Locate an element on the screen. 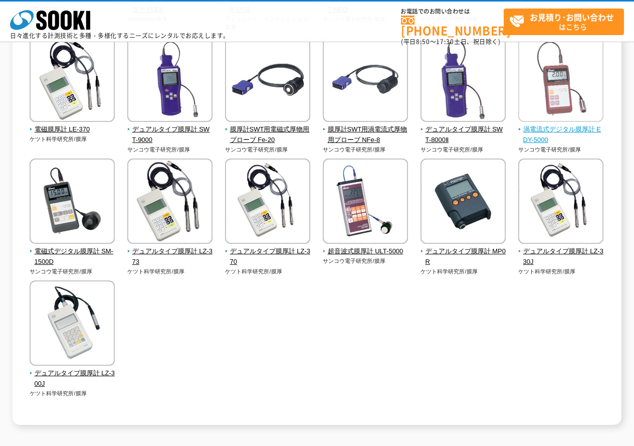  a: 電磁膜厚計 LE-370 is located at coordinates (72, 125).